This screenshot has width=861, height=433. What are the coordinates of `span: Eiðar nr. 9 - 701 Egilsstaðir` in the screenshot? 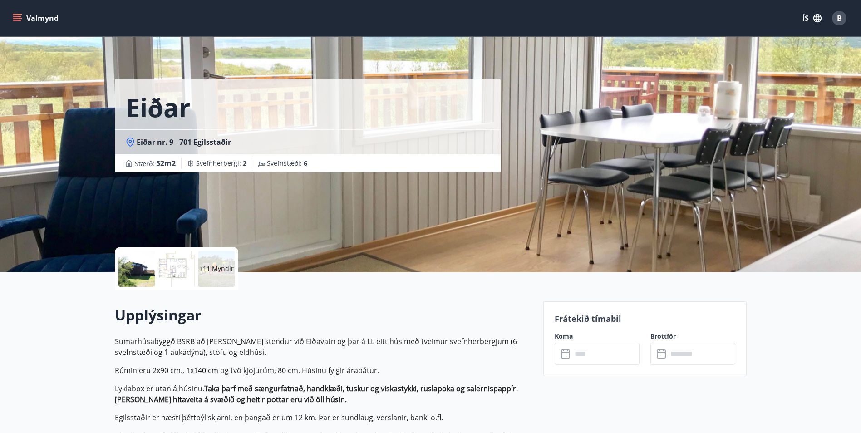 It's located at (184, 142).